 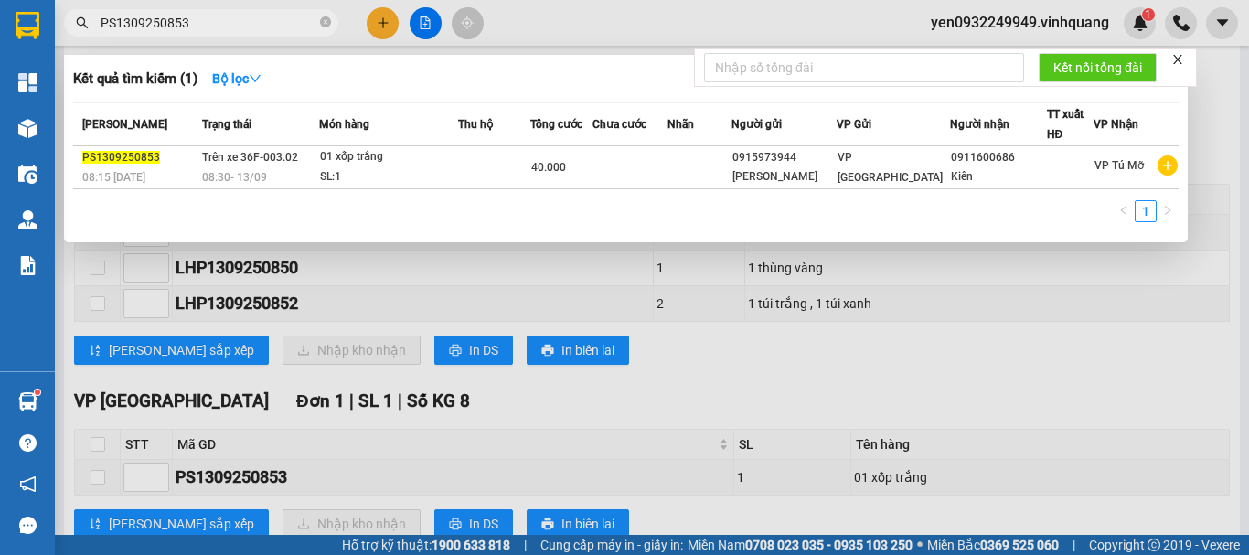 I want to click on button: left, so click(x=1124, y=211).